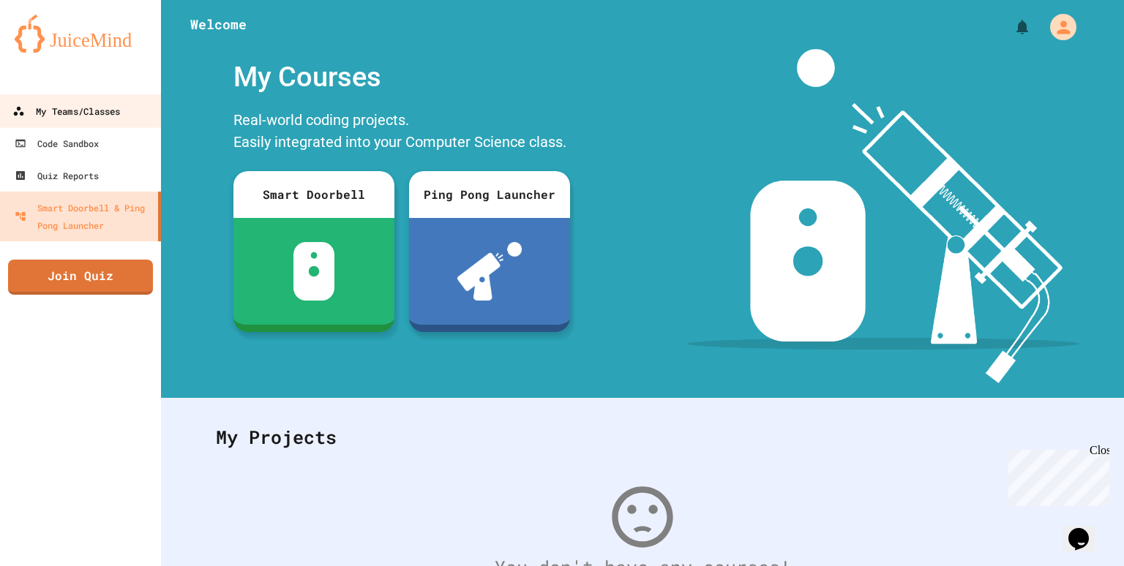 This screenshot has height=566, width=1124. I want to click on img: ppl-with-ball.png, so click(489, 271).